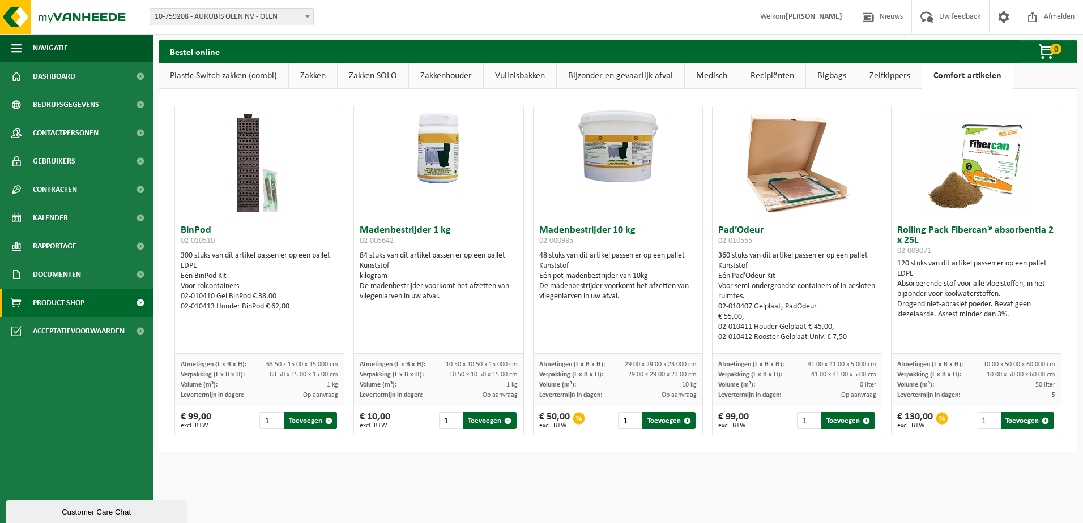 The width and height of the screenshot is (1083, 523). What do you see at coordinates (259, 163) in the screenshot?
I see `img: 02-010510` at bounding box center [259, 163].